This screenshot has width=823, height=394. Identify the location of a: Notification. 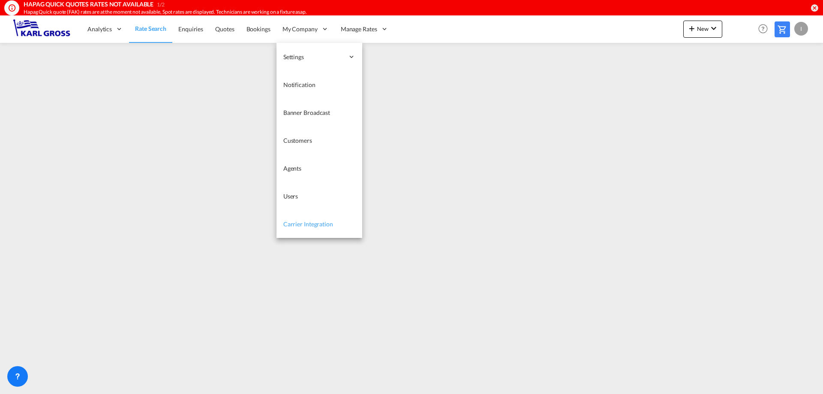
(319, 84).